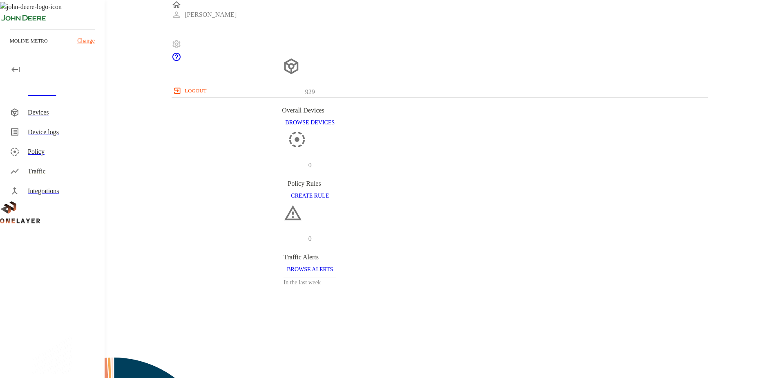 The height and width of the screenshot is (378, 775). I want to click on div: Policy Rules, so click(310, 183).